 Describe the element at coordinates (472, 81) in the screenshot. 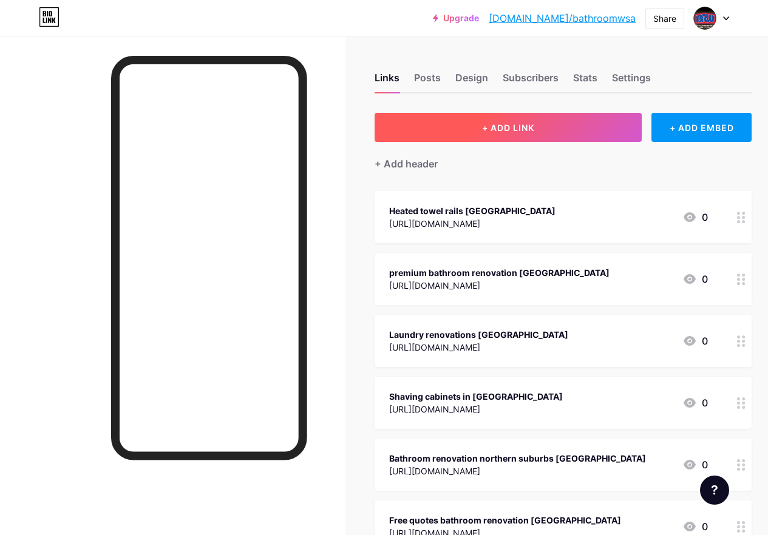

I see `div: Design` at that location.